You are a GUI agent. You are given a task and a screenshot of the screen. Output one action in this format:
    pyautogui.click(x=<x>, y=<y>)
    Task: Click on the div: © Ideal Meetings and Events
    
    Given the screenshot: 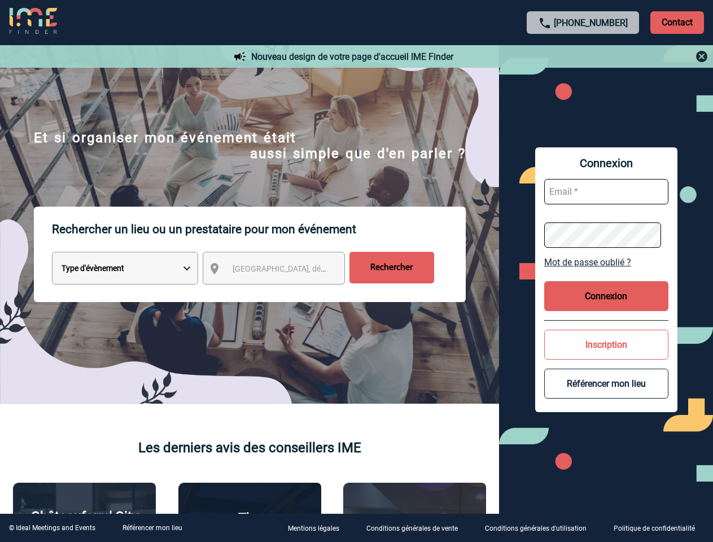 What is the action you would take?
    pyautogui.click(x=52, y=528)
    